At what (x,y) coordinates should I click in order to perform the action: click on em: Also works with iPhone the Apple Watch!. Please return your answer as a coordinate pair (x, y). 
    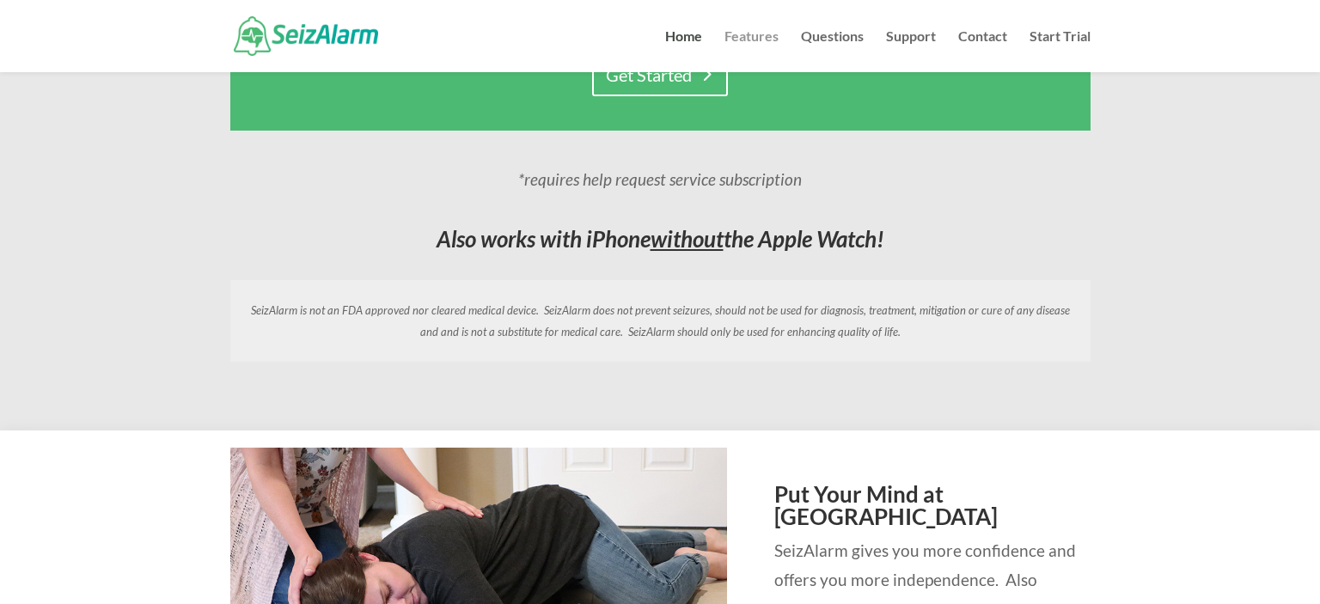
    Looking at the image, I should click on (660, 239).